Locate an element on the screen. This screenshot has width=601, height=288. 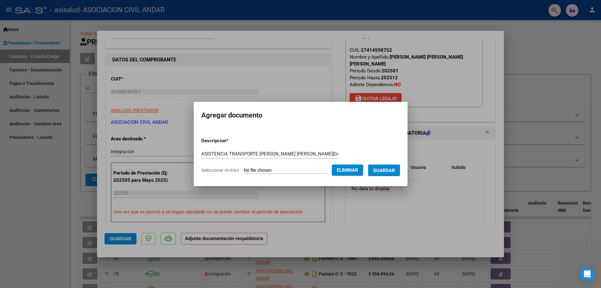
button: Eliminar is located at coordinates (348, 170).